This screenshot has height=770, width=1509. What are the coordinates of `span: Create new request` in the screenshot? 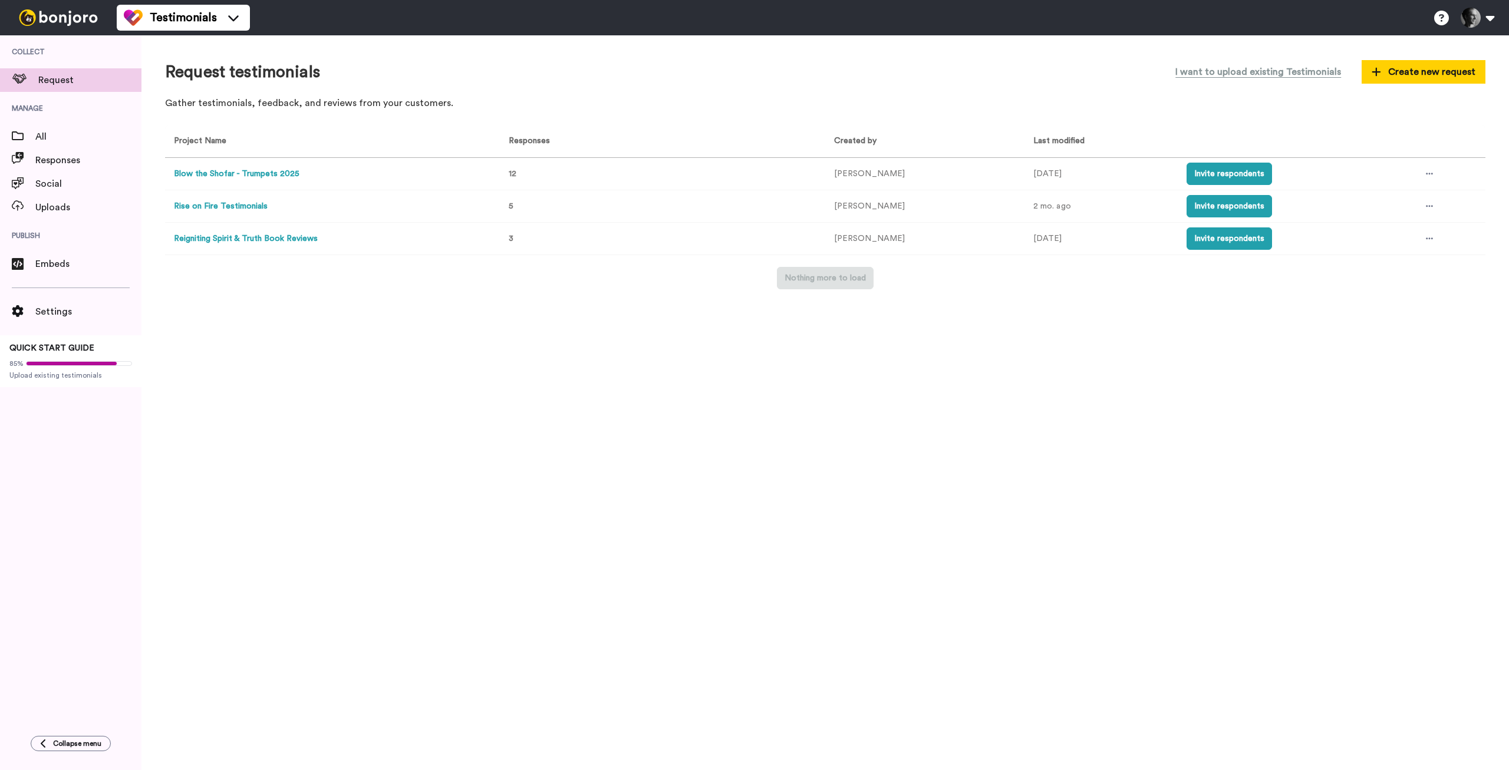 It's located at (1423, 72).